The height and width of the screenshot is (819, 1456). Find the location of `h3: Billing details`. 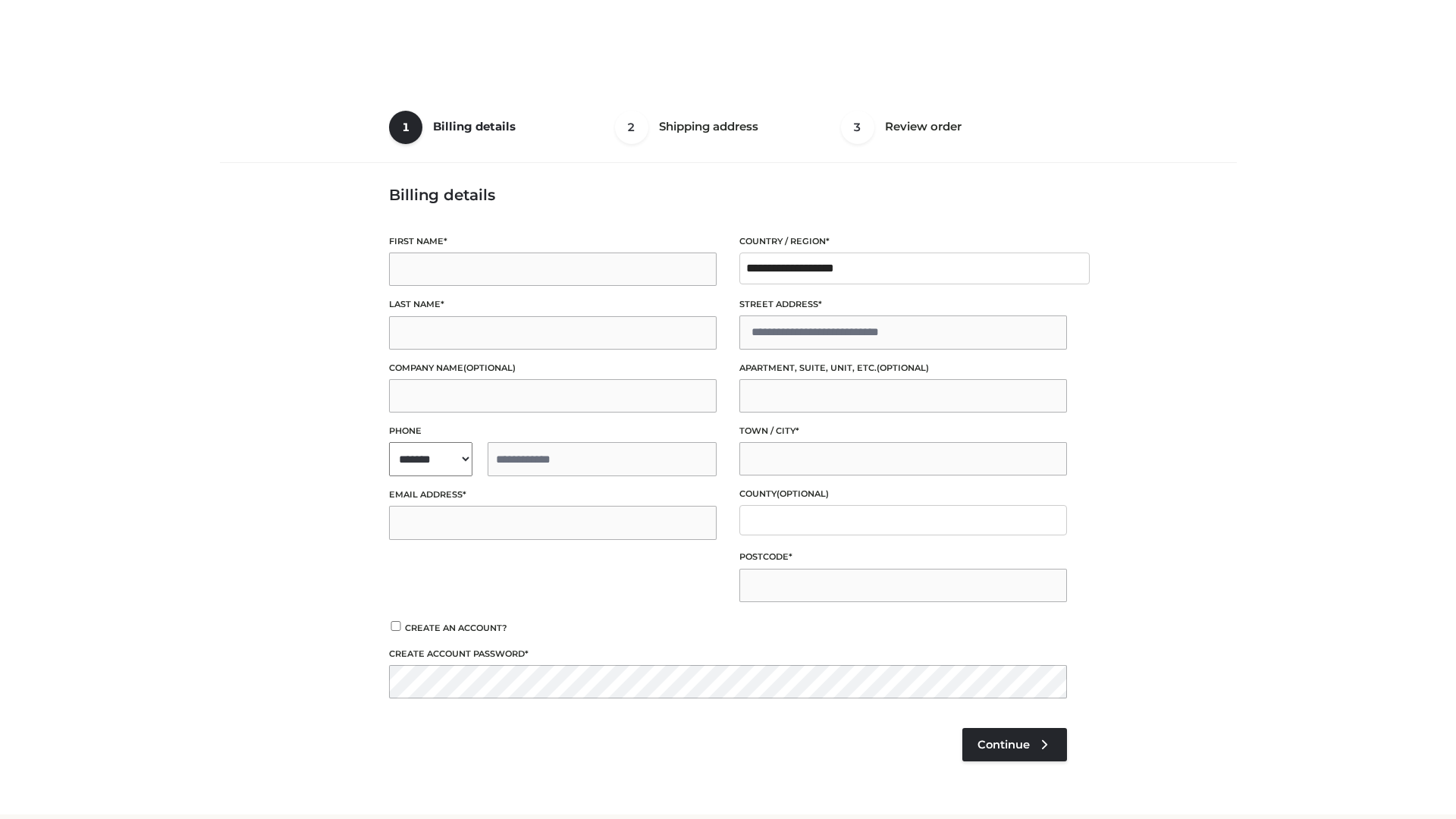

h3: Billing details is located at coordinates (728, 195).